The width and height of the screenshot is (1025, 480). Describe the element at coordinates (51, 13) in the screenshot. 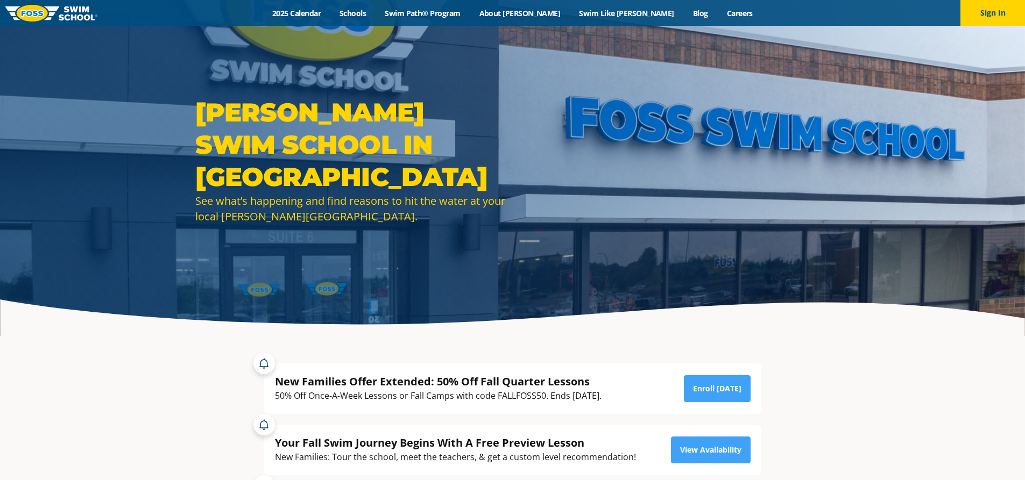

I see `img: FOSS Swim School Logo` at that location.